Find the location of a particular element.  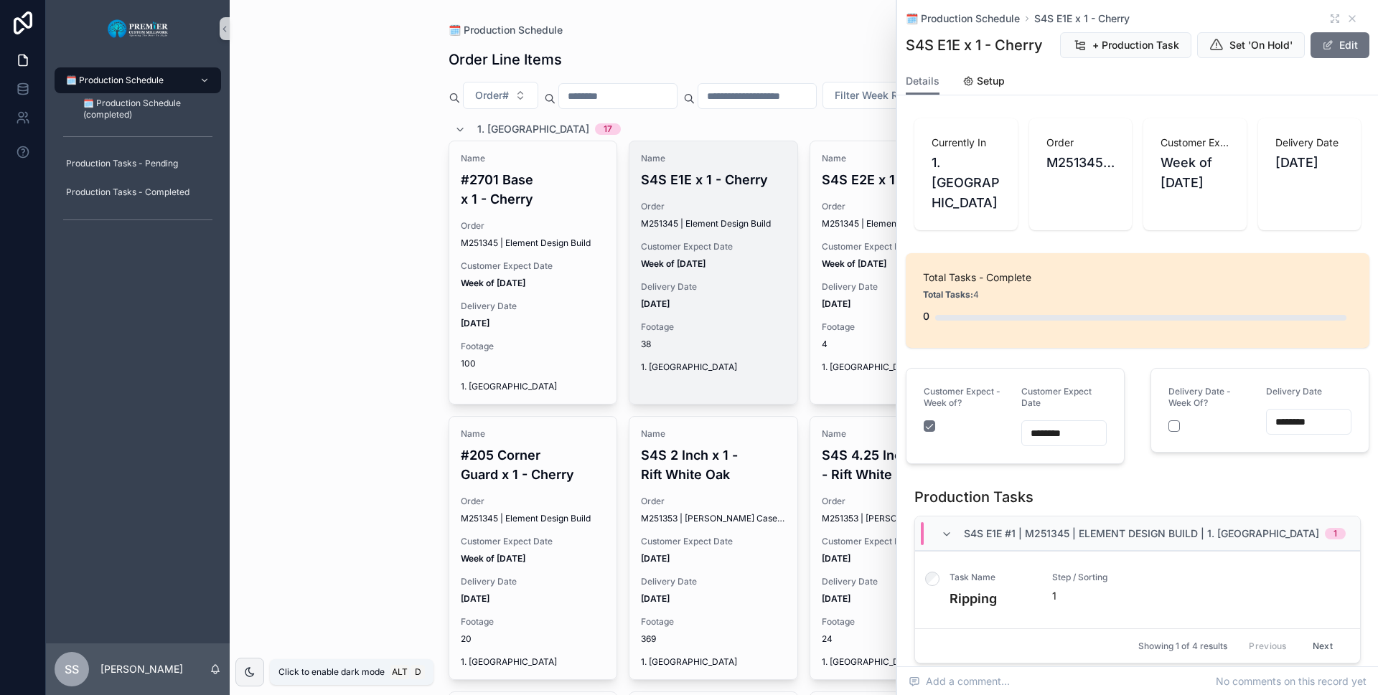

span: No comments on this record yet is located at coordinates (1291, 682).